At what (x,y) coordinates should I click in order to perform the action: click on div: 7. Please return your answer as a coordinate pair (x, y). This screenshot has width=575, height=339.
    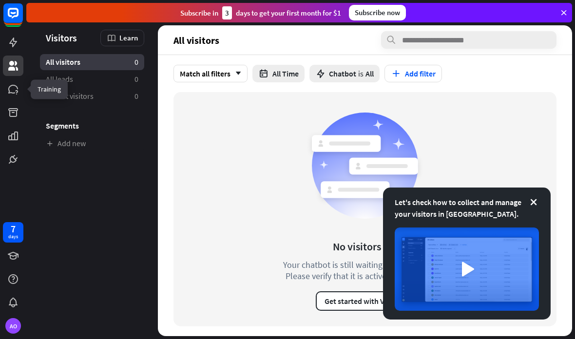
    Looking at the image, I should click on (13, 229).